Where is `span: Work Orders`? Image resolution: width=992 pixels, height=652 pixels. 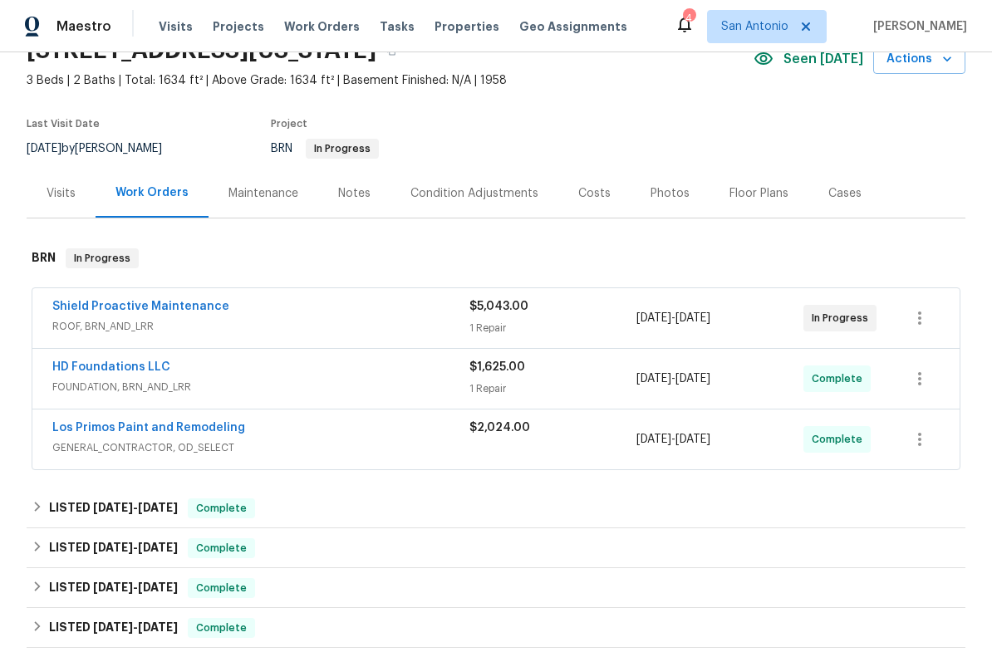
span: Work Orders is located at coordinates (322, 27).